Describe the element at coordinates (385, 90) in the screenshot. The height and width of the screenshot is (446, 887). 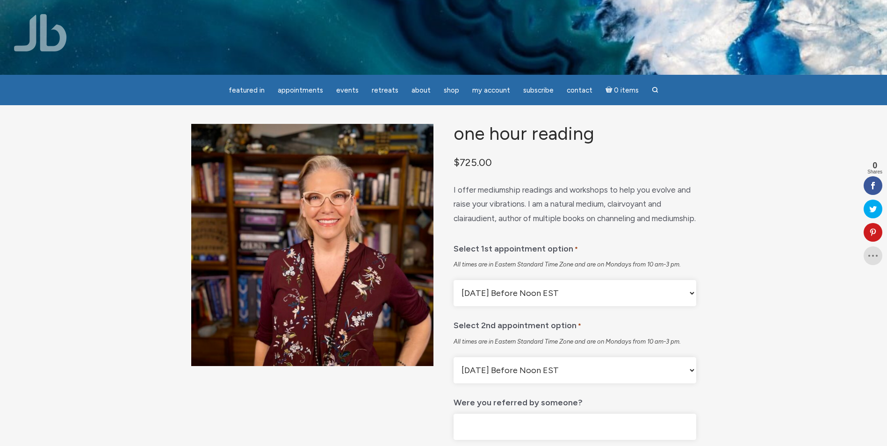
I see `span: Retreats` at that location.